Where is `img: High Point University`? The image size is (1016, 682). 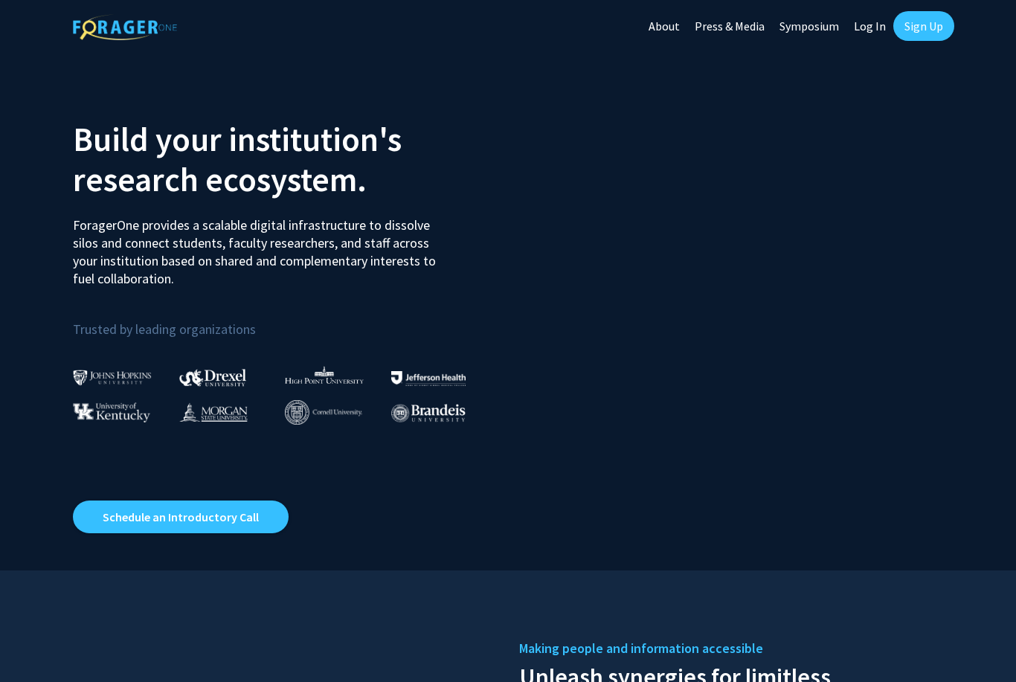
img: High Point University is located at coordinates (324, 375).